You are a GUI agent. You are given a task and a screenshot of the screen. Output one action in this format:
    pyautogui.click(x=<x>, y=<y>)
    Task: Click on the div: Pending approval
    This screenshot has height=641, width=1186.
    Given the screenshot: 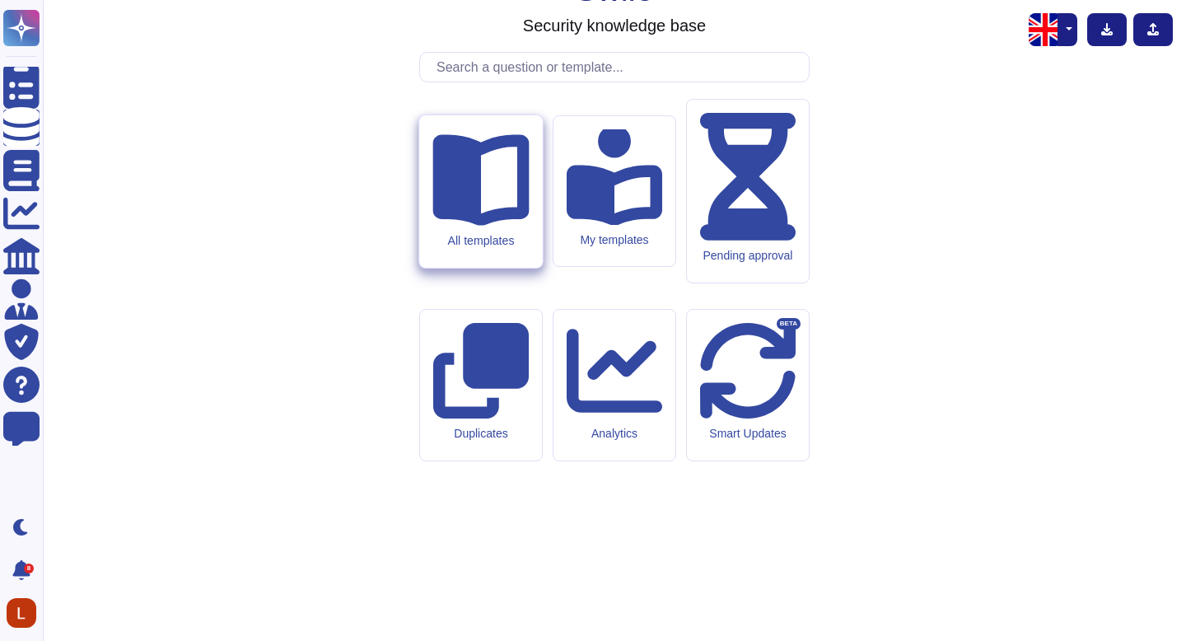 What is the action you would take?
    pyautogui.click(x=748, y=255)
    